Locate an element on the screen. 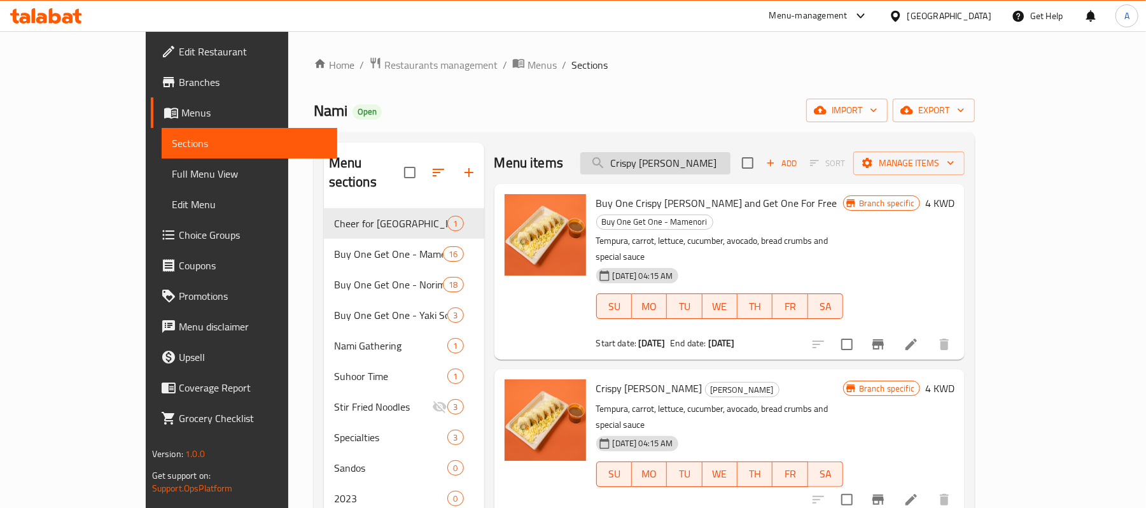  div: Stir Fried Noodles is located at coordinates (383, 406).